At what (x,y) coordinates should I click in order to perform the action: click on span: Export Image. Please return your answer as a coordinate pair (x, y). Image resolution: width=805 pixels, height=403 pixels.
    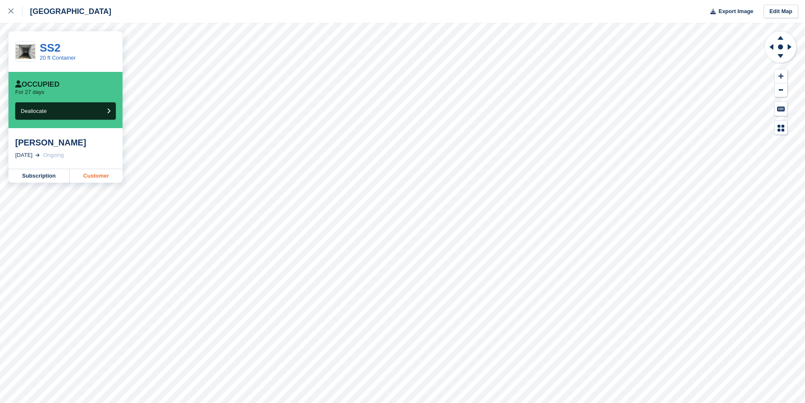
    Looking at the image, I should click on (736, 11).